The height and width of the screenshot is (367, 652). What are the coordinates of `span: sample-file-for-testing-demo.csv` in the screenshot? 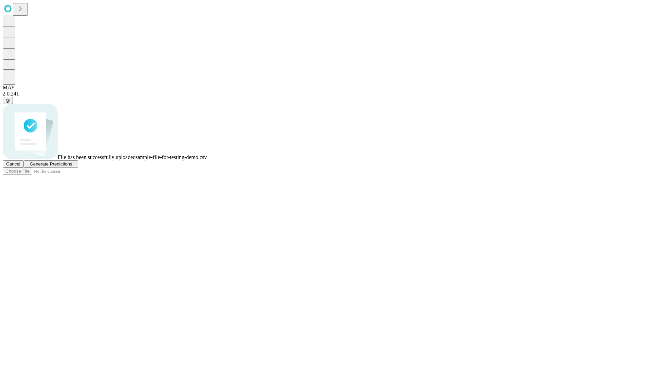 It's located at (171, 157).